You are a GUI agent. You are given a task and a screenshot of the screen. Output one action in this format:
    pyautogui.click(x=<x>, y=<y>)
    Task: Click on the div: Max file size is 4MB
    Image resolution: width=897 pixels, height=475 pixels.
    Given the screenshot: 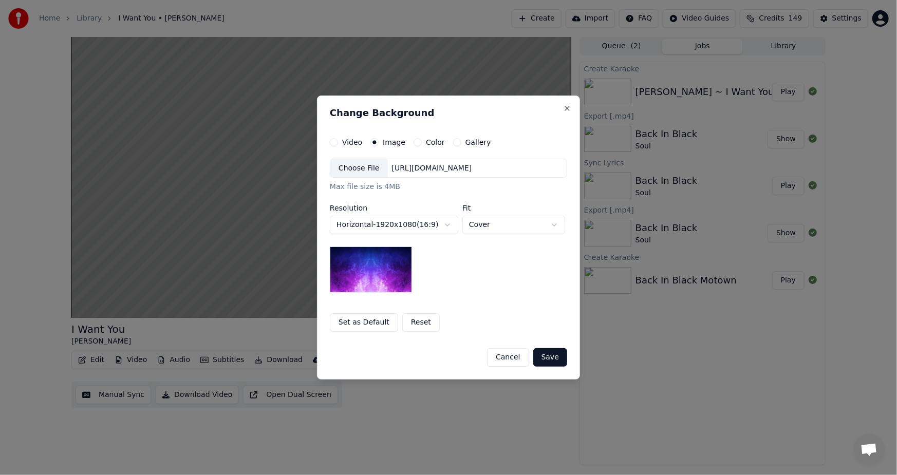 What is the action you would take?
    pyautogui.click(x=449, y=188)
    